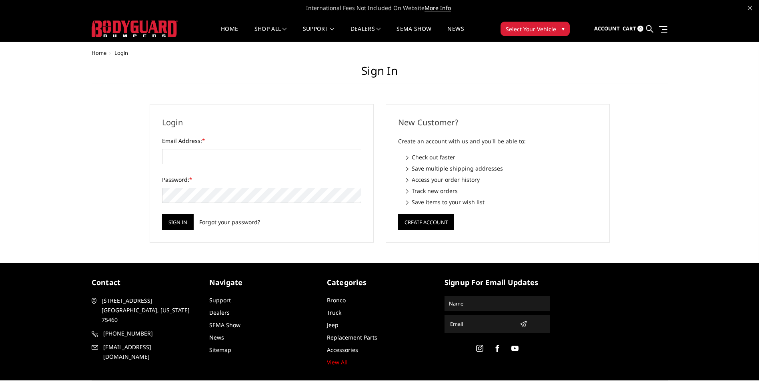 The image size is (759, 382). What do you see at coordinates (498, 122) in the screenshot?
I see `h2: New Customer?` at bounding box center [498, 122].